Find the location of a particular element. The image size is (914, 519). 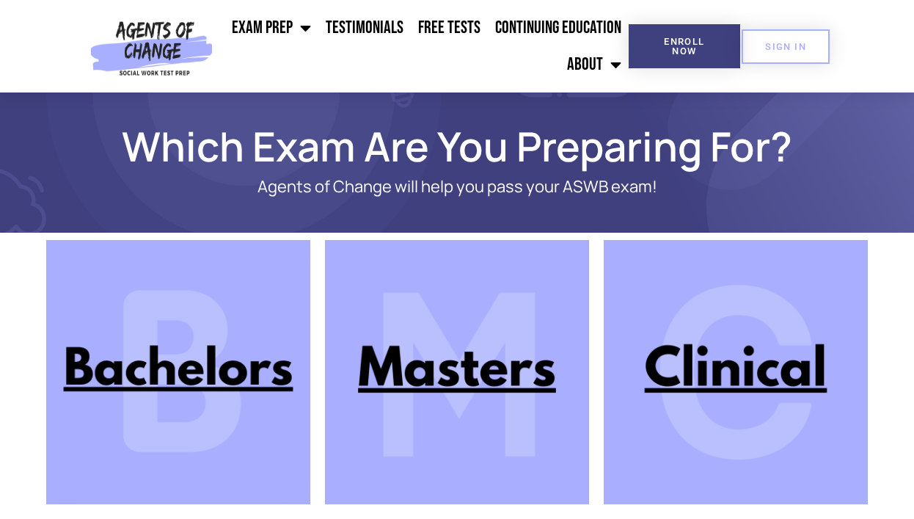

a: SIGN IN is located at coordinates (786, 46).